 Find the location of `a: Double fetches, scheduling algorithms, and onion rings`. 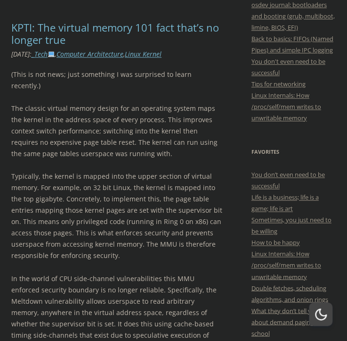

a: Double fetches, scheduling algorithms, and onion rings is located at coordinates (290, 293).